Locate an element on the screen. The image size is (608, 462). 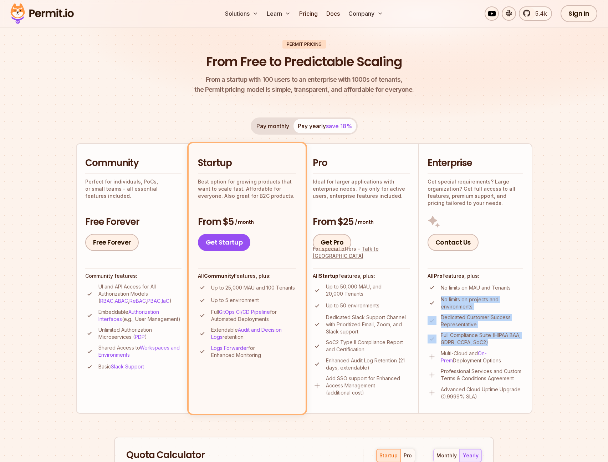
h2: Startup is located at coordinates (247, 163).